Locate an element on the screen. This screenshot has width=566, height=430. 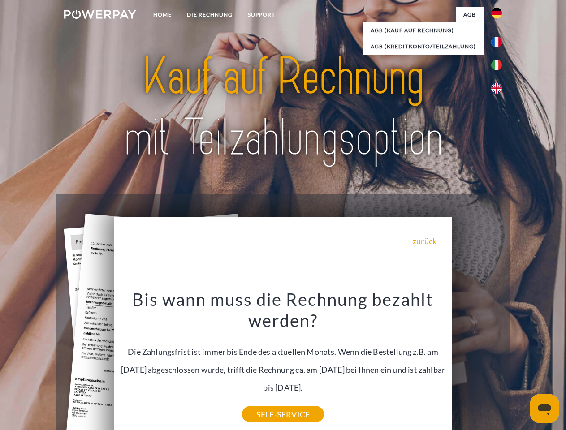
img: en is located at coordinates (496, 88).